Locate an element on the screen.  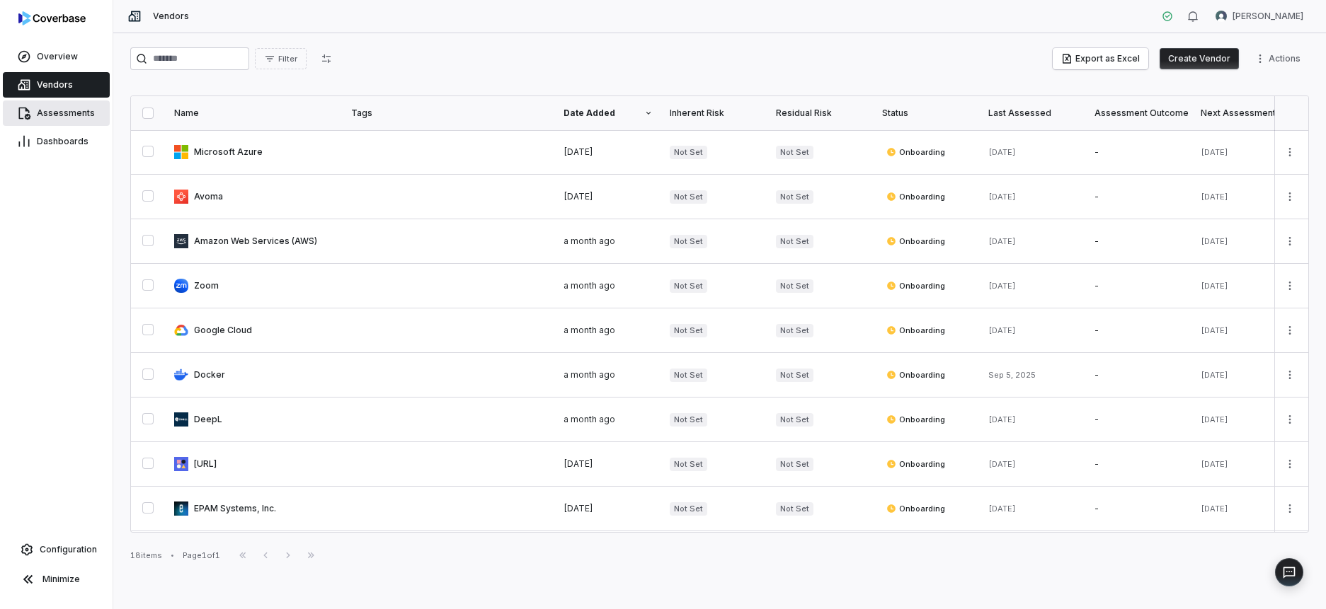
span: Minimize is located at coordinates (61, 580).